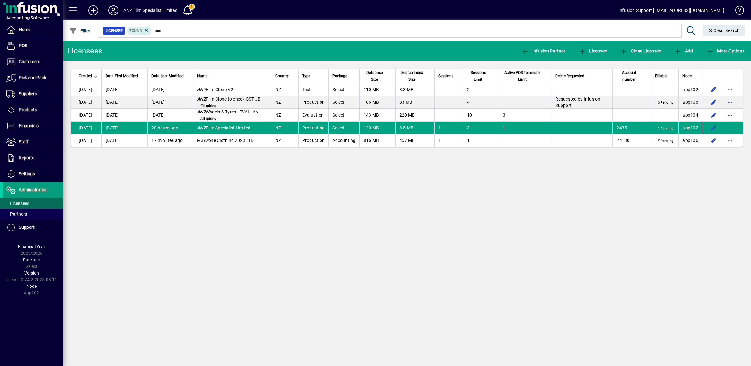 This screenshot has width=751, height=366. What do you see at coordinates (522, 76) in the screenshot?
I see `span: Active POS Terminals Limit` at bounding box center [522, 76].